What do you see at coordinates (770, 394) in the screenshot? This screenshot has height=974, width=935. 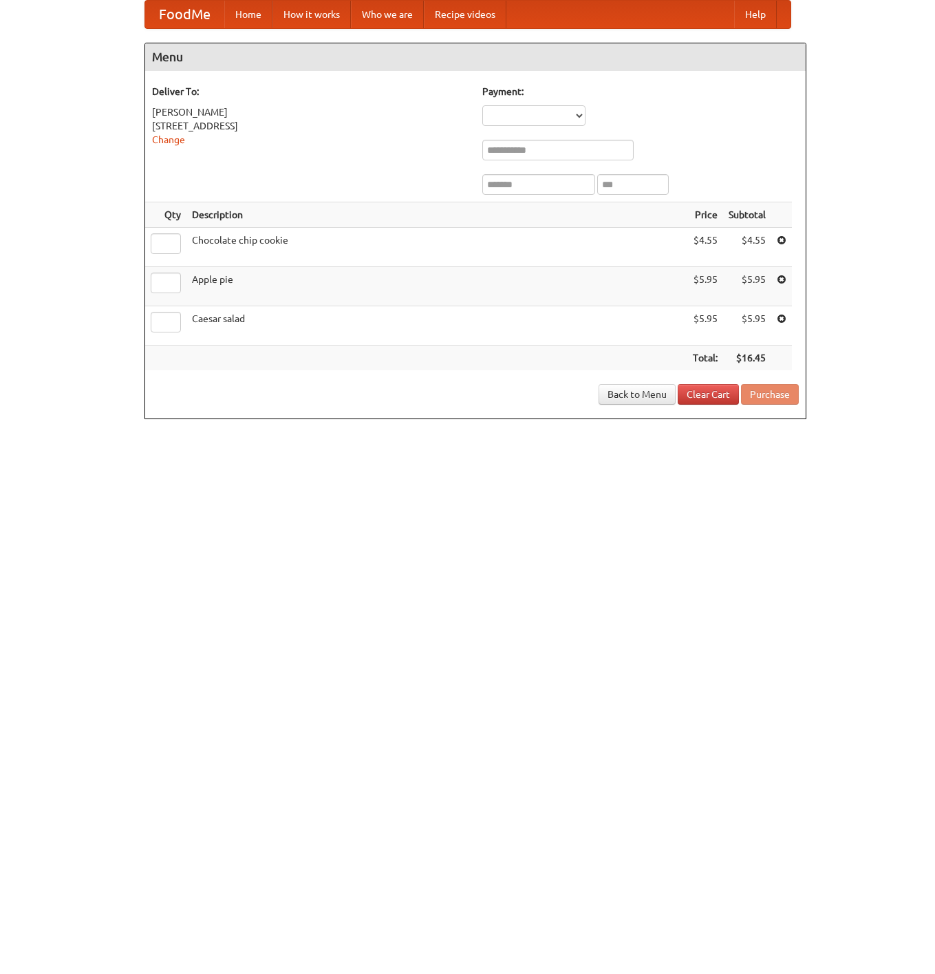 I see `button: Purchase` at bounding box center [770, 394].